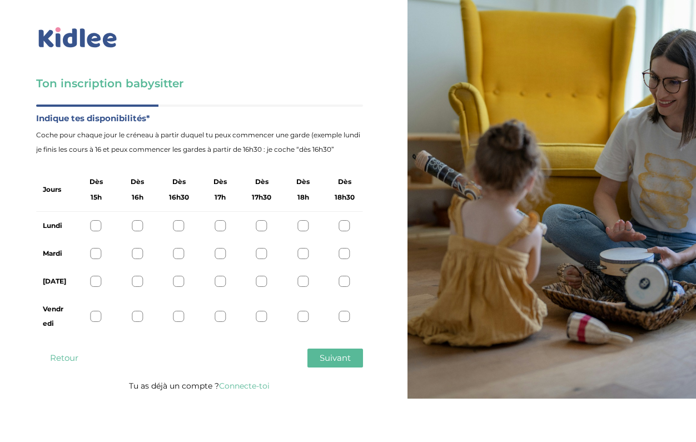  I want to click on span: Coche pour chaque jour le créneau à partir duquel tu peux commencer une garde (exemple lundi je f..., so click(199, 142).